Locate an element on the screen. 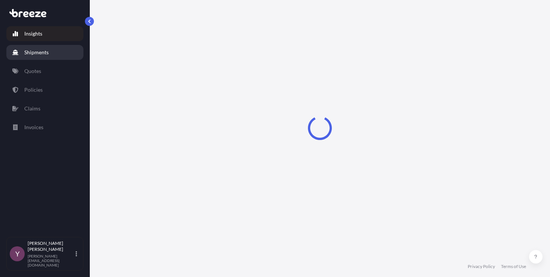 This screenshot has height=277, width=550. p: Quotes is located at coordinates (33, 71).